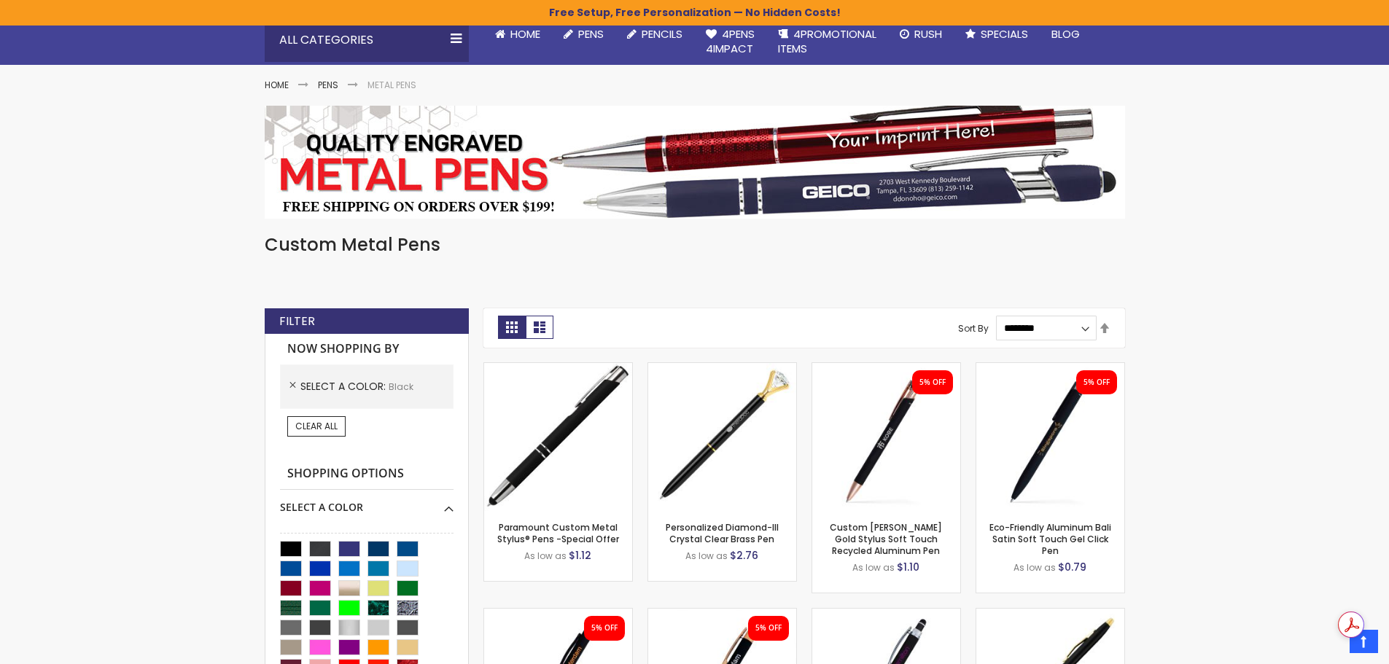 The height and width of the screenshot is (664, 1389). I want to click on a: Paramount Custom Metal Stylus® Pens -Special Offer, so click(558, 533).